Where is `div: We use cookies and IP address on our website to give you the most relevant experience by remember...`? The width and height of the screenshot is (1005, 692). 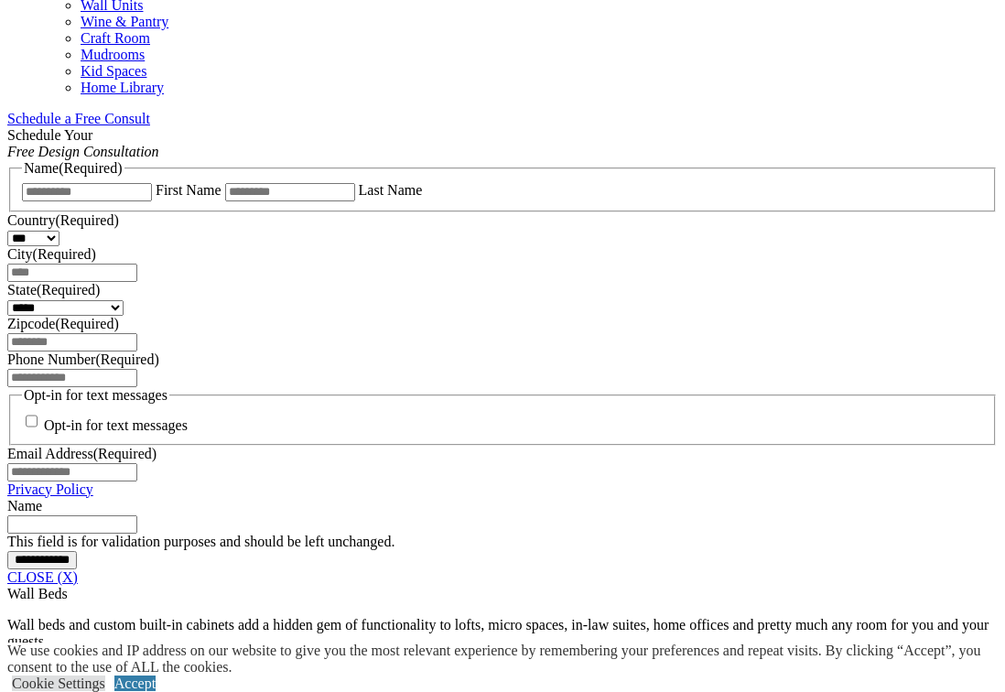
div: We use cookies and IP address on our website to give you the most relevant experience by remember... is located at coordinates (506, 659).